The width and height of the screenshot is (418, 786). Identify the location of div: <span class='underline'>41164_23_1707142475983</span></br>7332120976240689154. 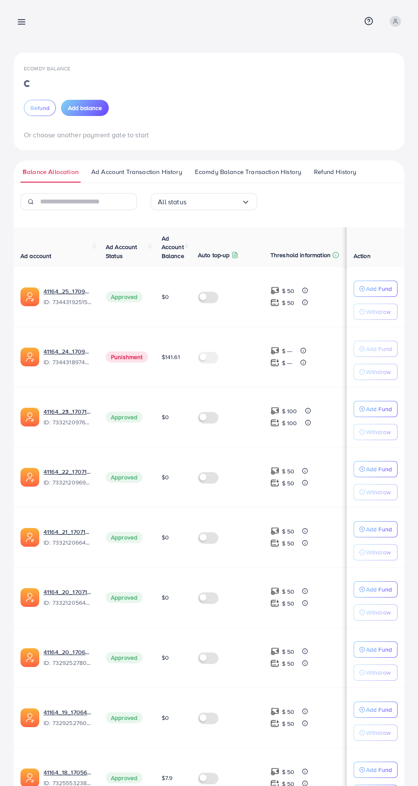
(68, 417).